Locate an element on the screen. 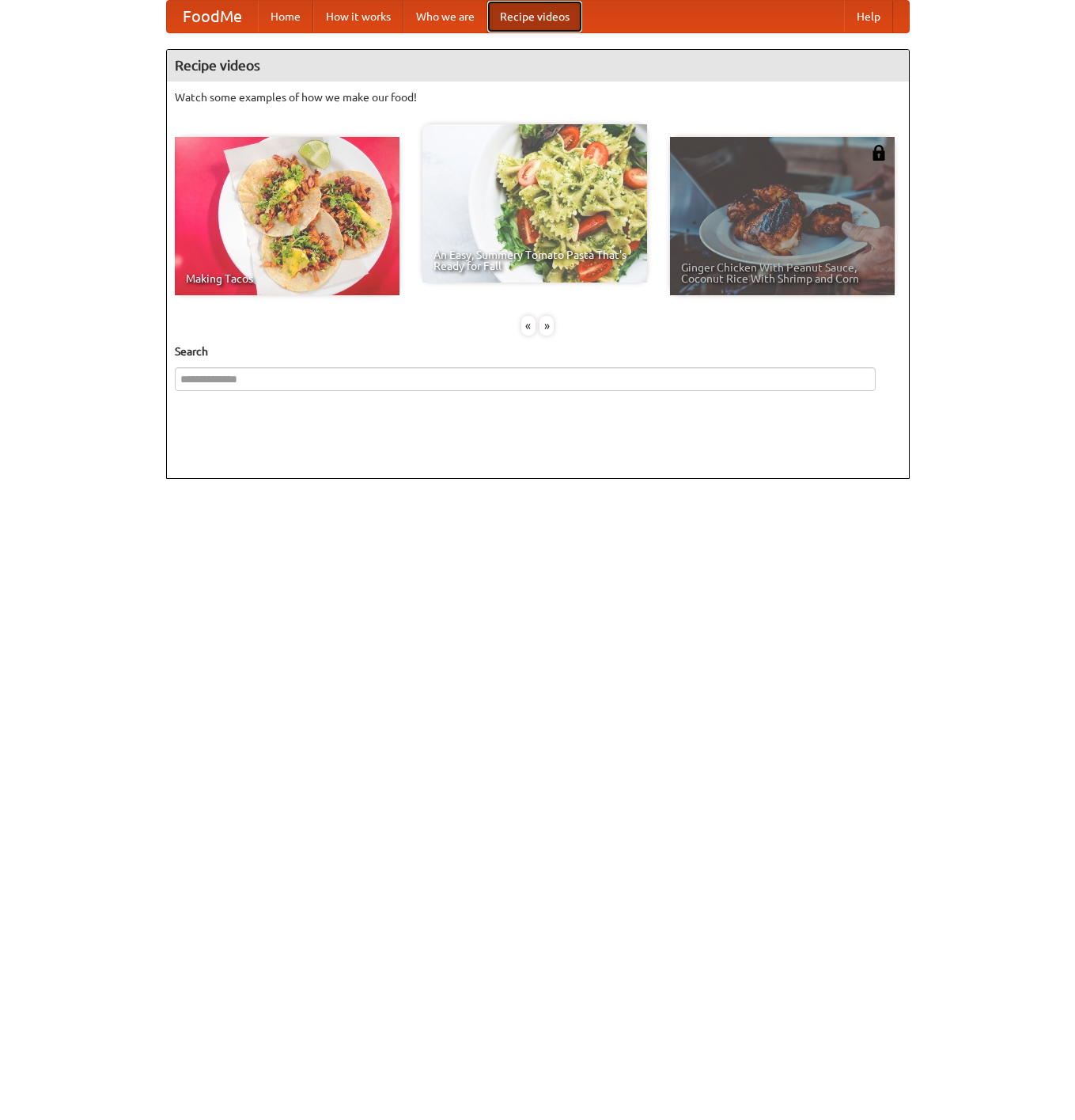  h4: Recipe videos is located at coordinates (538, 66).